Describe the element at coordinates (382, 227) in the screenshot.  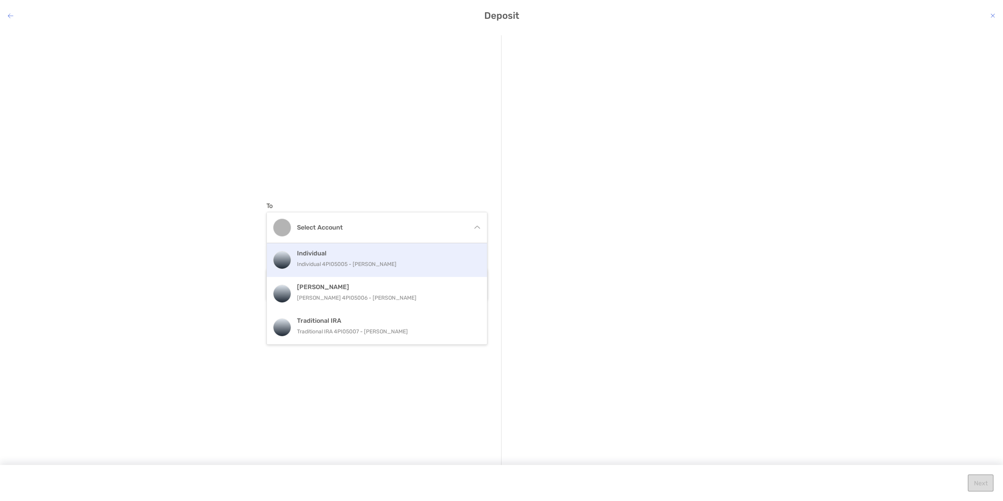
I see `h4: Select account` at that location.